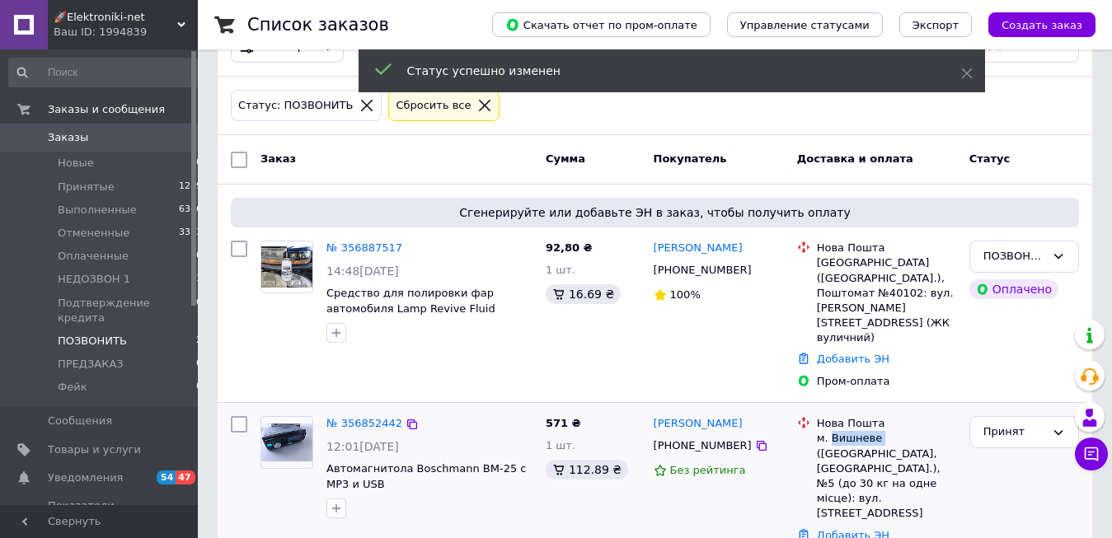 The width and height of the screenshot is (1112, 538). I want to click on a: Средство для полировки фар автомобиля Lamp Revive Fluid, so click(411, 301).